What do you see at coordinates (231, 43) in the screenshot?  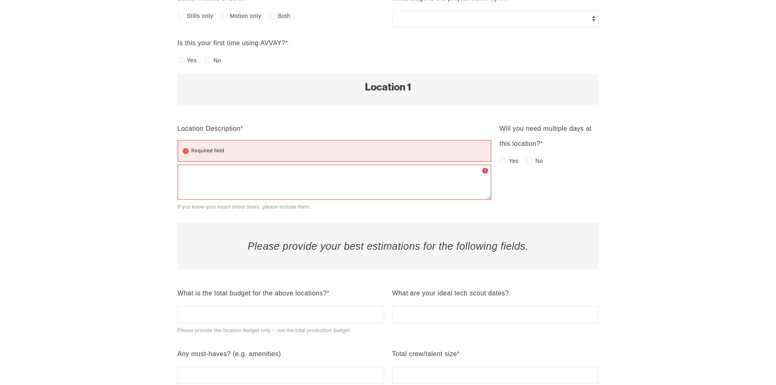 I see `span: Is this your first time using AVVAY?` at bounding box center [231, 43].